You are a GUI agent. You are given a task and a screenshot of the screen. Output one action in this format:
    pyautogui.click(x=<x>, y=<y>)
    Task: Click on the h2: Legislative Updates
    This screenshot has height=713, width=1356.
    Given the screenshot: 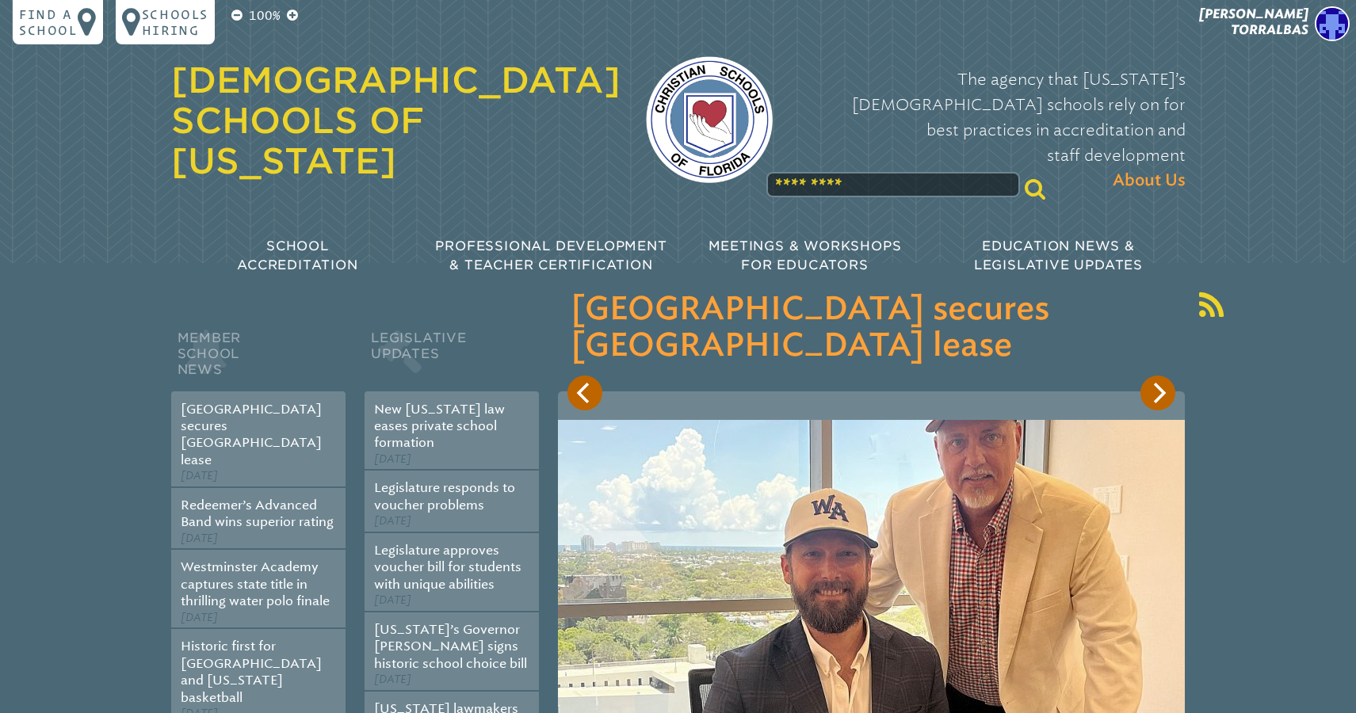 What is the action you would take?
    pyautogui.click(x=452, y=359)
    